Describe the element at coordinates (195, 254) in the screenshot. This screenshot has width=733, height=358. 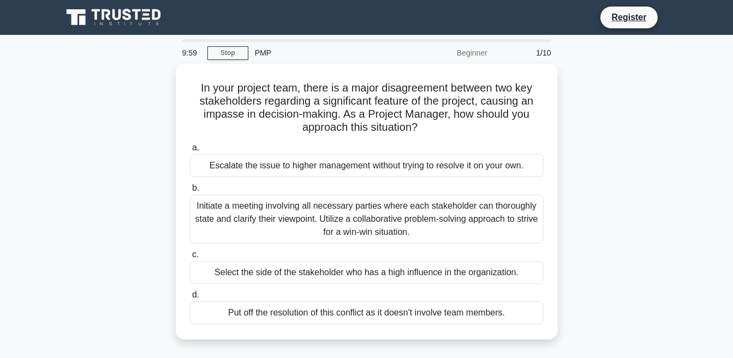
I see `span: c.` at that location.